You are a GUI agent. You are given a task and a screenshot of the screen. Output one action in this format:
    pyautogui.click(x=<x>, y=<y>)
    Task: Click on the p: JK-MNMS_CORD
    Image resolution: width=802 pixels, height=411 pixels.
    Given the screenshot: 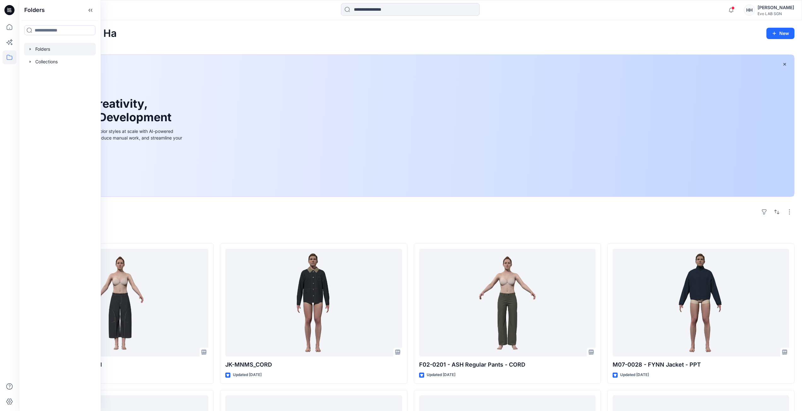 What is the action you would take?
    pyautogui.click(x=314, y=365)
    